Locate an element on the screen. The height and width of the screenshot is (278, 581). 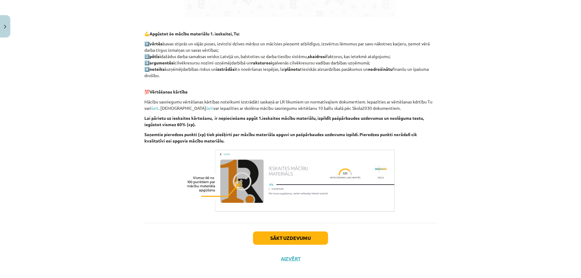
strong: Apgūstot šo mācību materiālu 1. ieskaitei, Tu: is located at coordinates (194, 34).